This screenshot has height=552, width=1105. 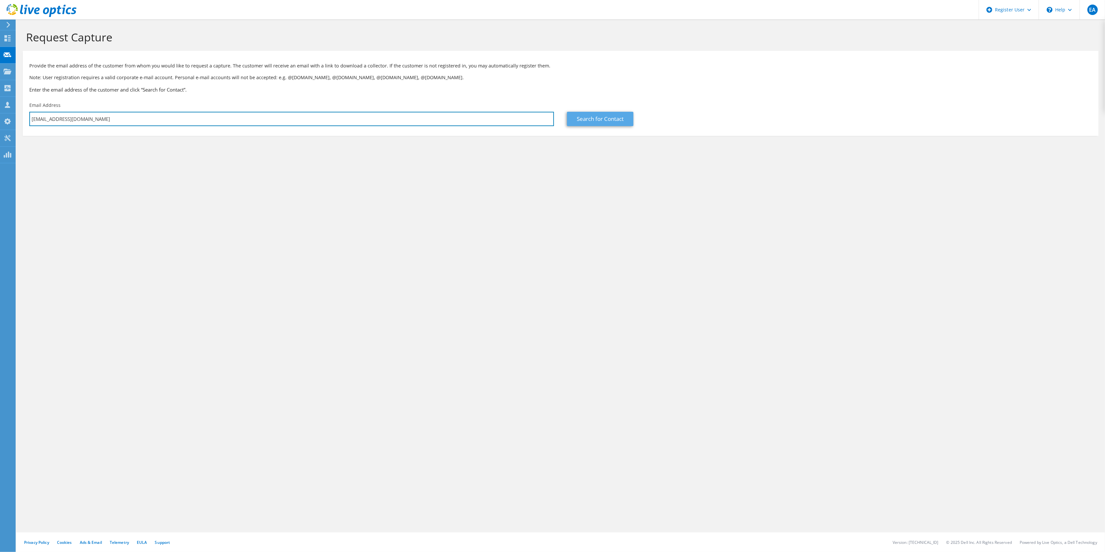 What do you see at coordinates (979, 542) in the screenshot?
I see `li: © 2025 Dell Inc. All Rights Reserved` at bounding box center [979, 542].